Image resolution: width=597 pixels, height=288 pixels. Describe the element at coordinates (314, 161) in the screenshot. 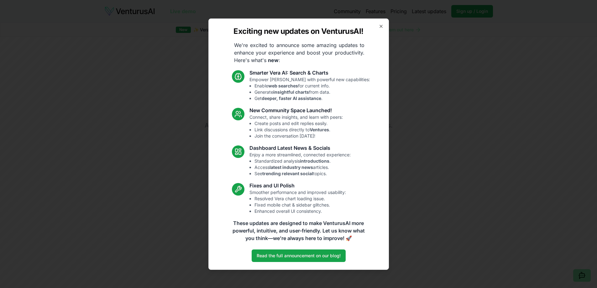

I see `strong: introductions` at that location.